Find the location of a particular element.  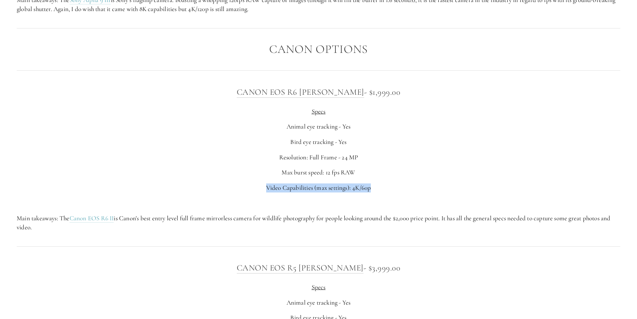

p: Max burst speed: 12 fps RAW is located at coordinates (318, 172).